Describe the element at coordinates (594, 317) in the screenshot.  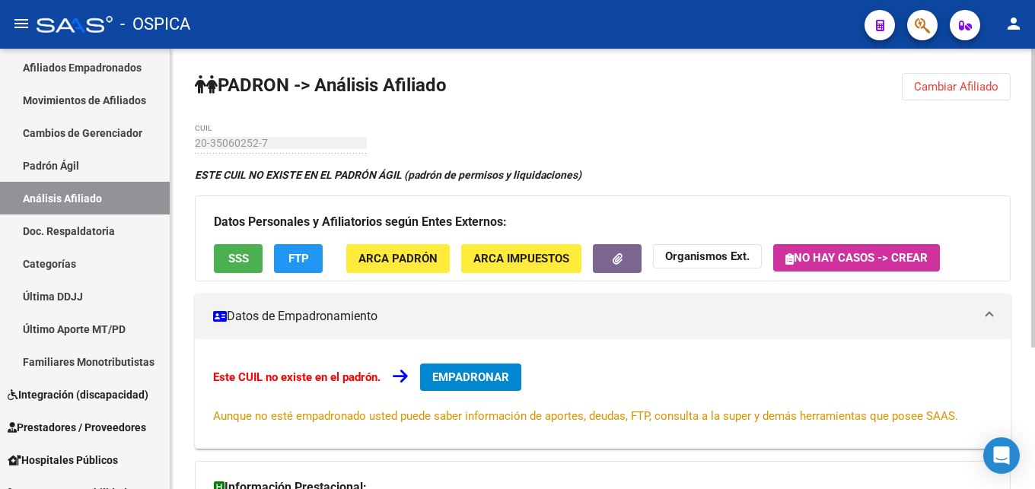
I see `mat-panel-title: Datos de Empadronamiento` at that location.